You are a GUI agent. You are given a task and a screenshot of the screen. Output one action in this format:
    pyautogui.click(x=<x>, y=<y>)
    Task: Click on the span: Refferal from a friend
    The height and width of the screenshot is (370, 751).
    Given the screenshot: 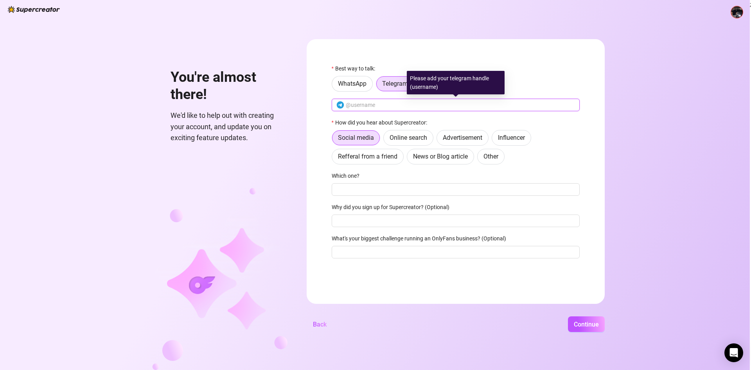 What is the action you would take?
    pyautogui.click(x=368, y=156)
    